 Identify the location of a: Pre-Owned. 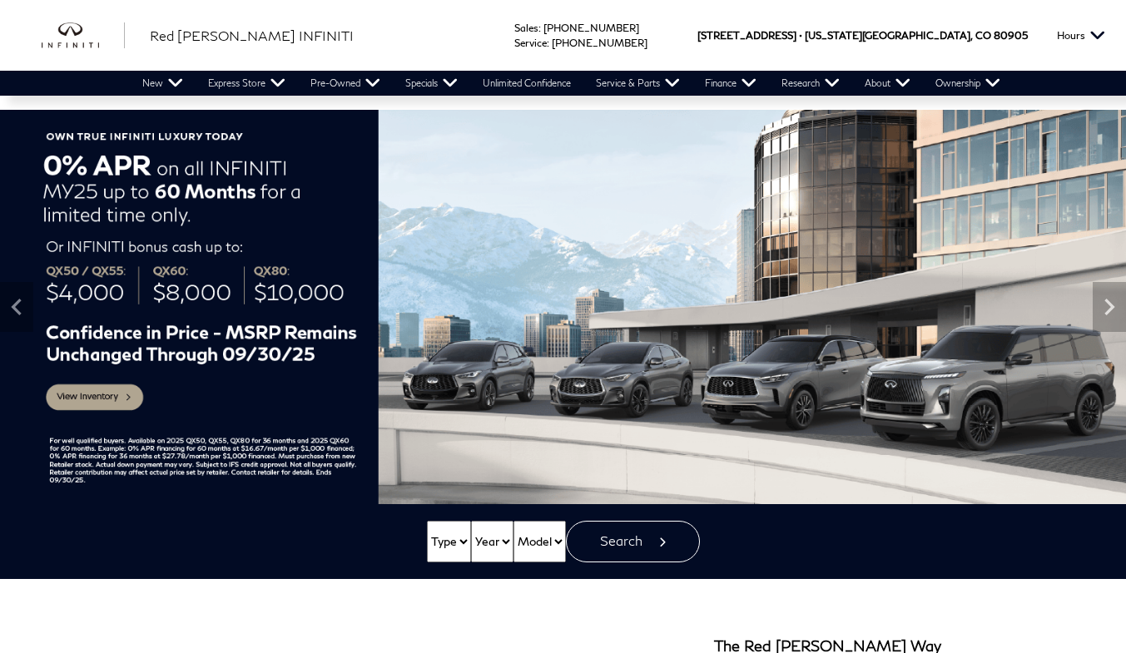
(345, 83).